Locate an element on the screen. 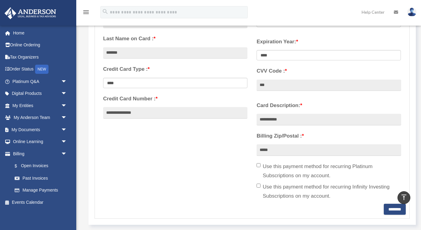 This screenshot has height=230, width=421. a: Past Invoices is located at coordinates (42, 178).